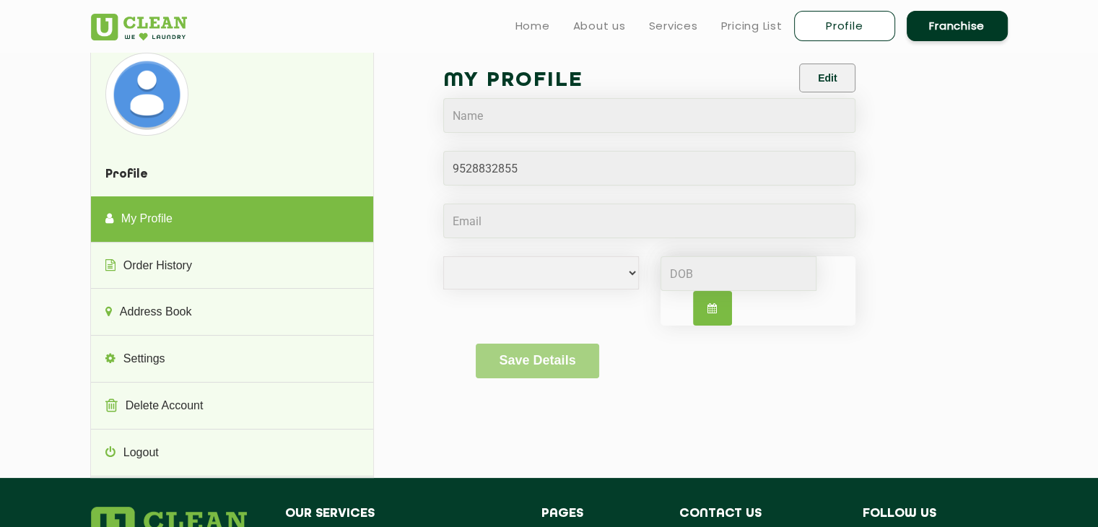 Image resolution: width=1098 pixels, height=527 pixels. What do you see at coordinates (232, 406) in the screenshot?
I see `a: Delete Account` at bounding box center [232, 406].